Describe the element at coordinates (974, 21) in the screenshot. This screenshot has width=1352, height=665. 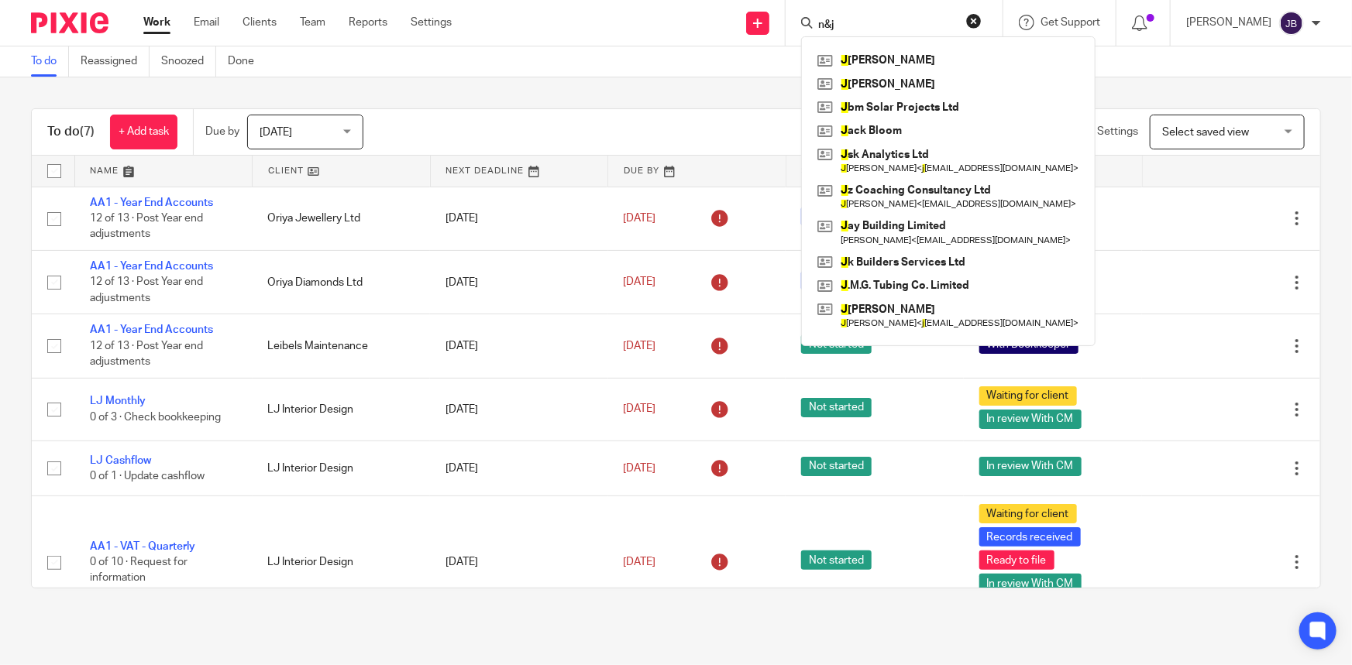
I see `button: Clear` at that location.